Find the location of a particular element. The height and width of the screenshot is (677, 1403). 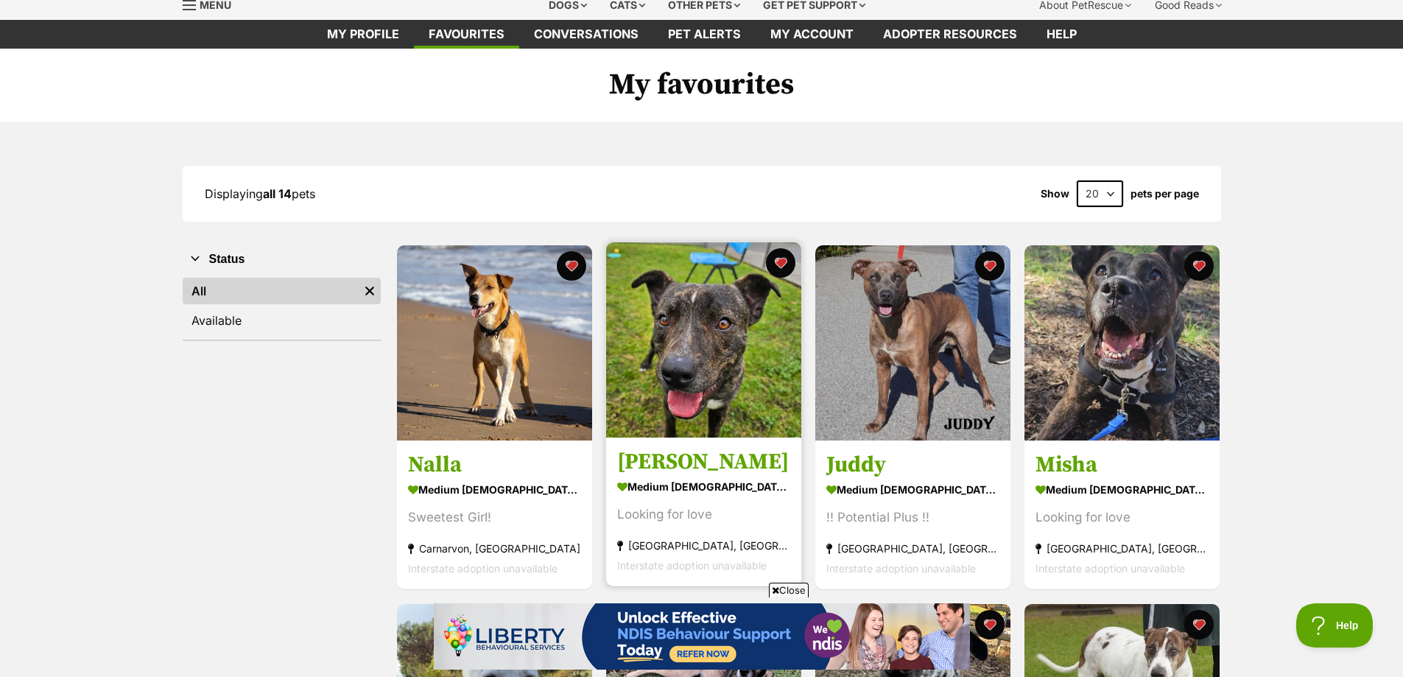

h3: Misha is located at coordinates (1122, 466).